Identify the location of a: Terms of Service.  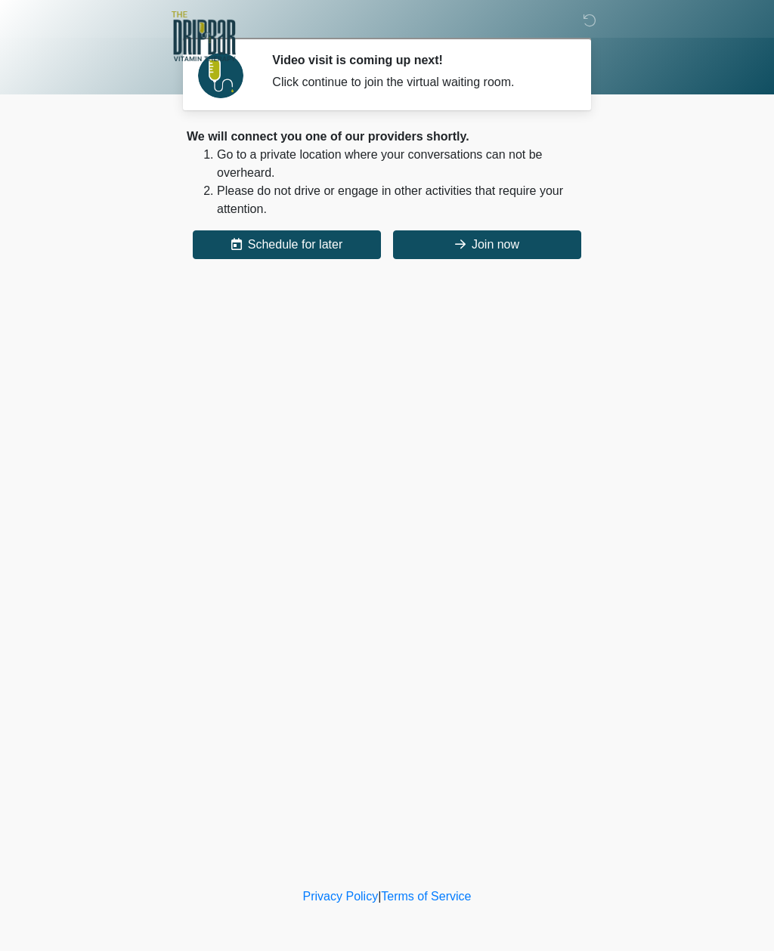
(425, 896).